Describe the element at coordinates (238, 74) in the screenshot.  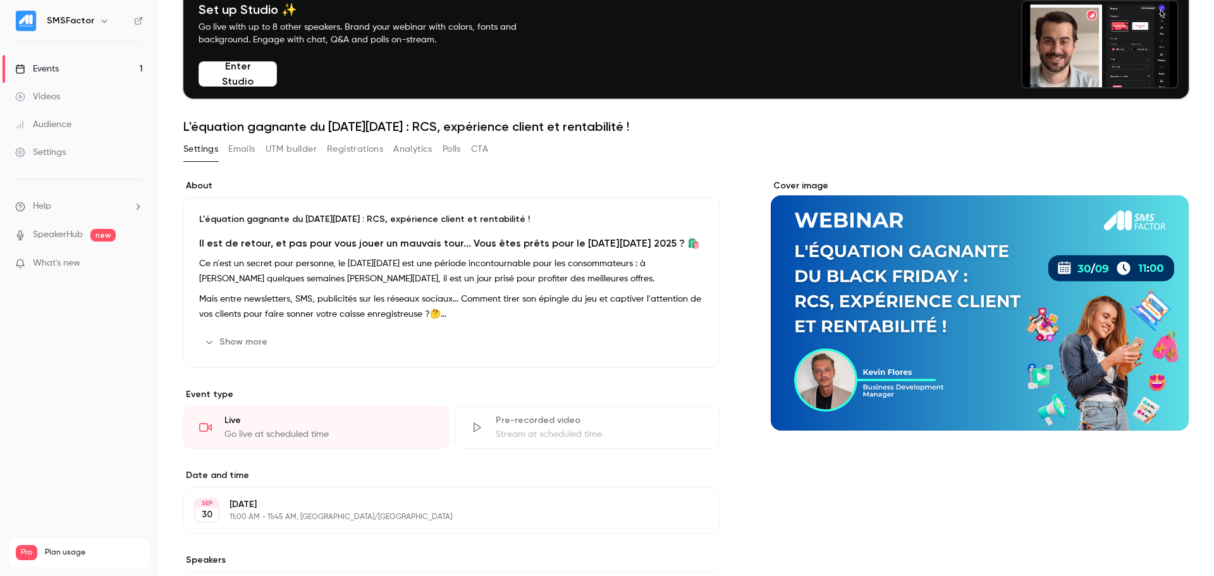
I see `button: Enter Studio` at that location.